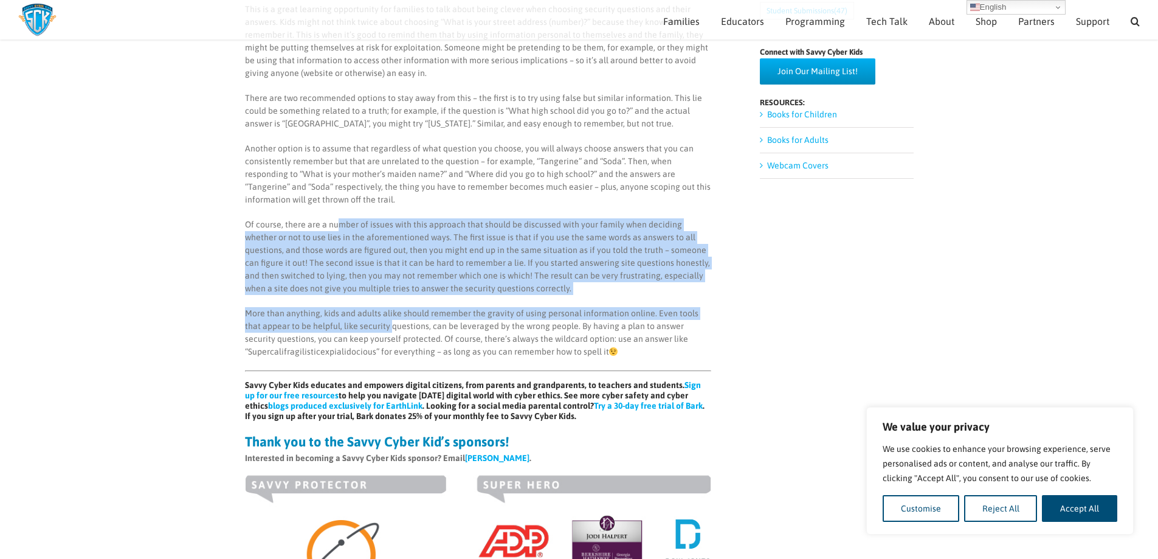 The height and width of the screenshot is (559, 1158). What do you see at coordinates (345, 405) in the screenshot?
I see `a: blogs produced exclusively for EarthLink` at bounding box center [345, 405].